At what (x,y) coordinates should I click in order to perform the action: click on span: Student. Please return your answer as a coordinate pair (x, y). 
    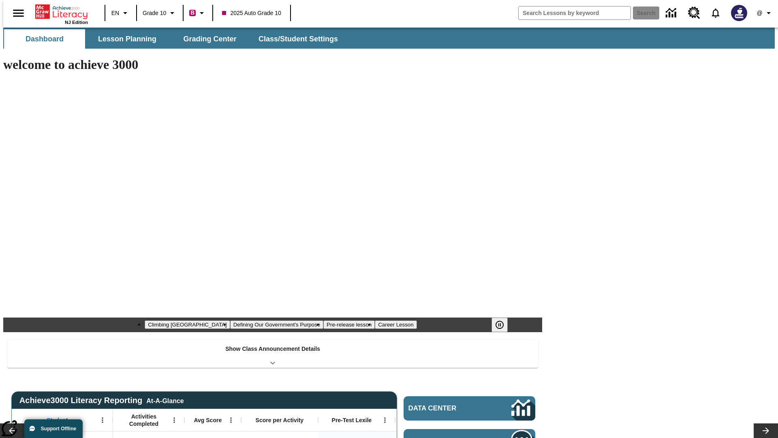
    Looking at the image, I should click on (57, 420).